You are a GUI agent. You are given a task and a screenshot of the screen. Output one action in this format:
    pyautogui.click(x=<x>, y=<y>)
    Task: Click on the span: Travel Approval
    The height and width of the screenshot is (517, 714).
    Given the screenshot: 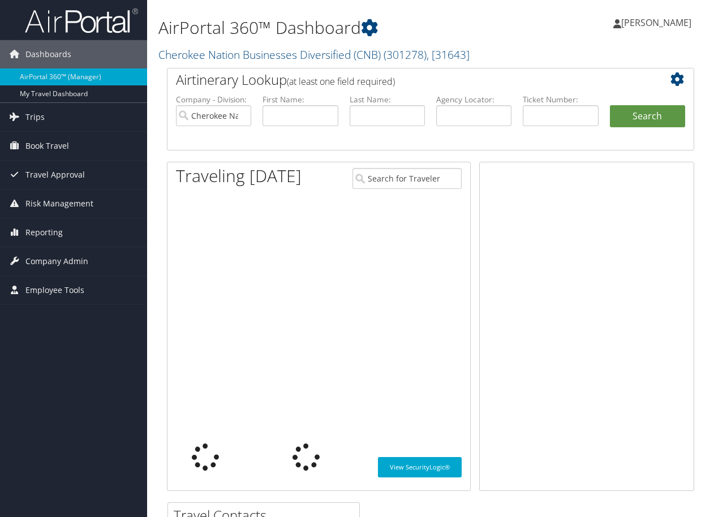 What is the action you would take?
    pyautogui.click(x=55, y=175)
    